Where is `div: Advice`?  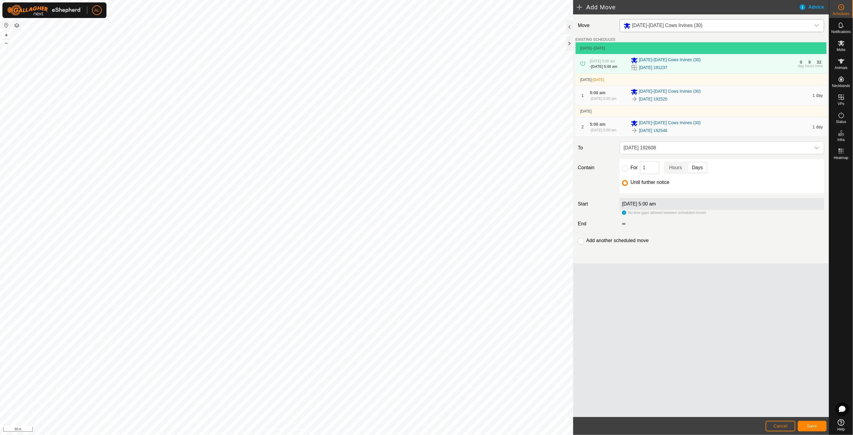 div: Advice is located at coordinates (814, 7).